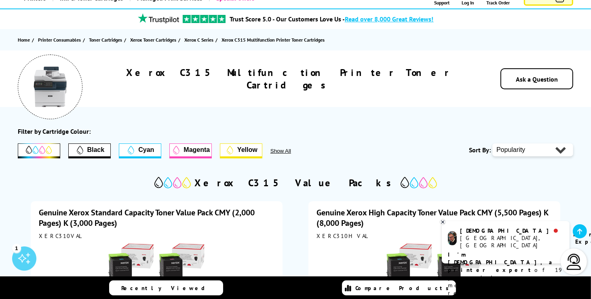  Describe the element at coordinates (54, 131) in the screenshot. I see `div: Filter by Cartridge Colour:` at that location.